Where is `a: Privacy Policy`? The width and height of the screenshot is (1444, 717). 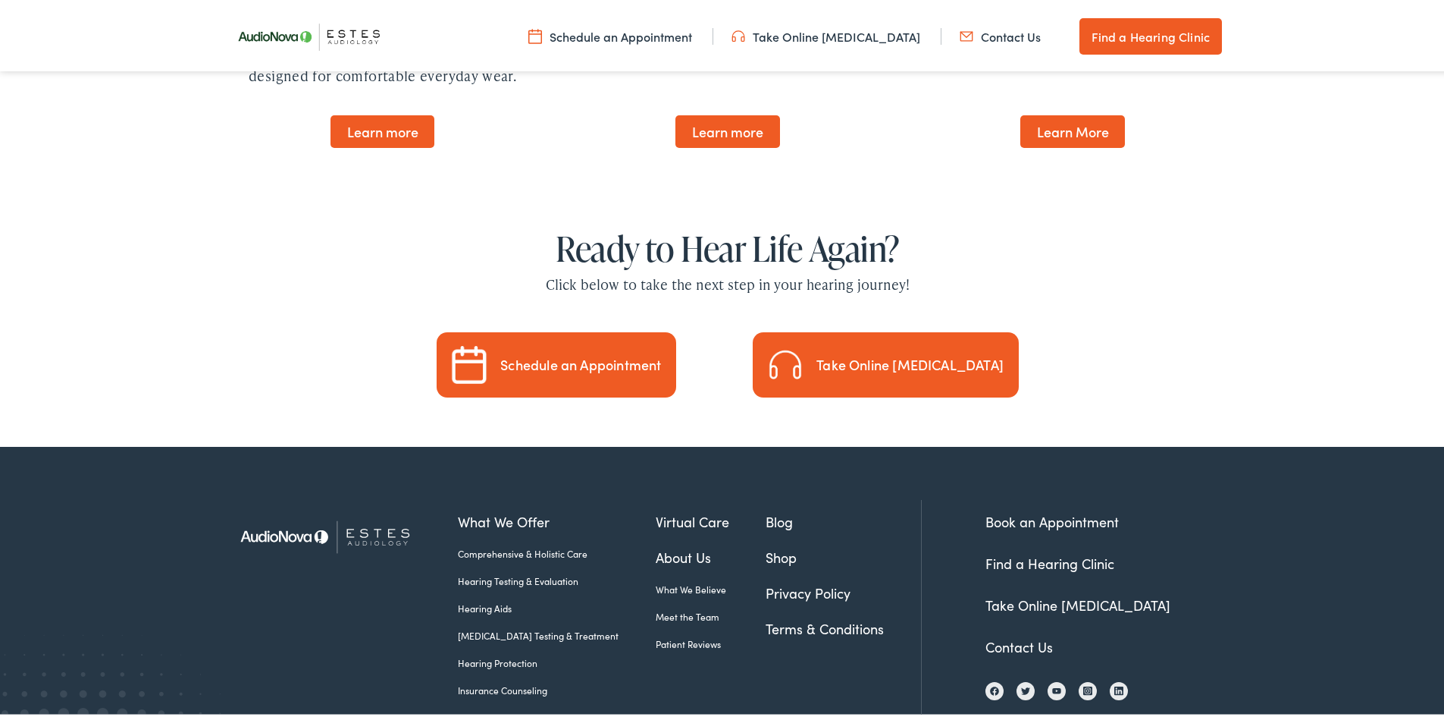
a: Privacy Policy is located at coordinates (843, 589).